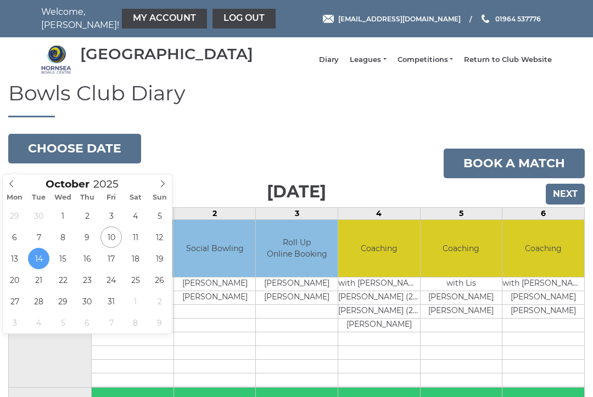 The image size is (593, 397). I want to click on span: October 21, 2025, so click(38, 280).